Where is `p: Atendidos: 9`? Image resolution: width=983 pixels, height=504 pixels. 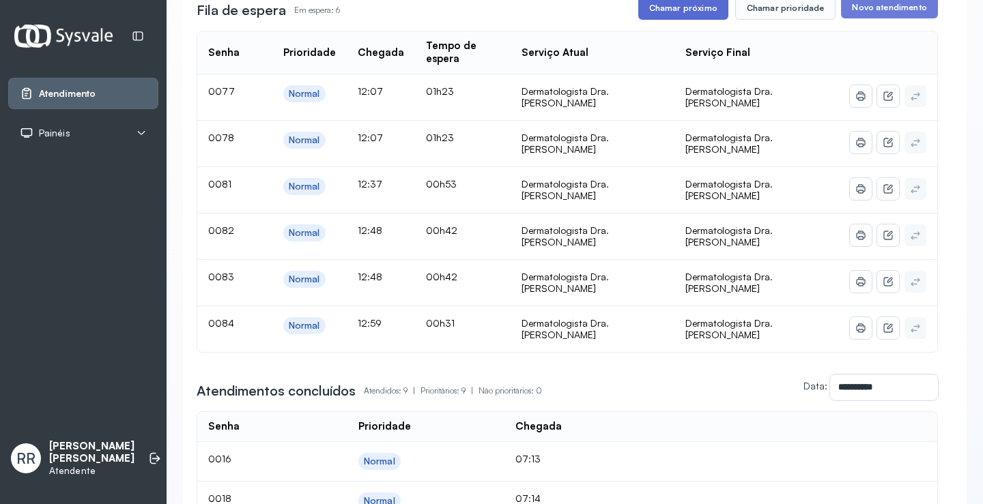 p: Atendidos: 9 is located at coordinates (392, 391).